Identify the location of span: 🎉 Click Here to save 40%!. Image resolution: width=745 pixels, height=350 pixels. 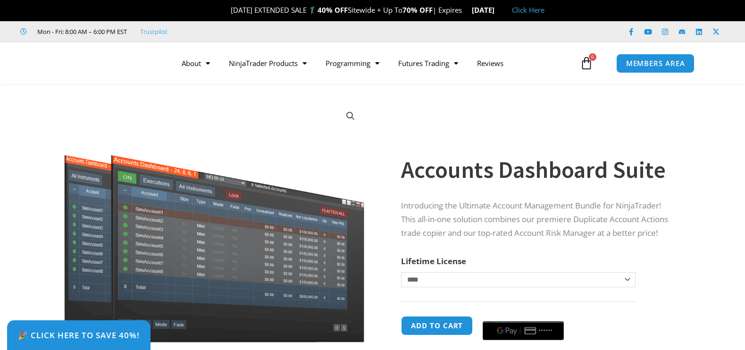
(79, 335).